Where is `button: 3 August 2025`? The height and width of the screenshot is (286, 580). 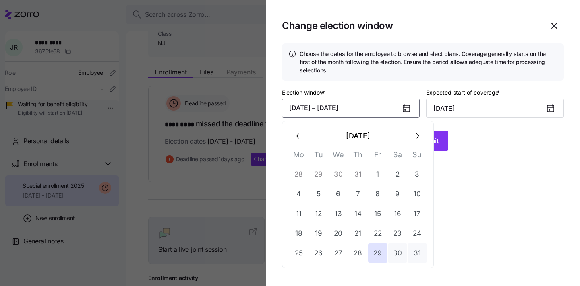 button: 3 August 2025 is located at coordinates (417, 174).